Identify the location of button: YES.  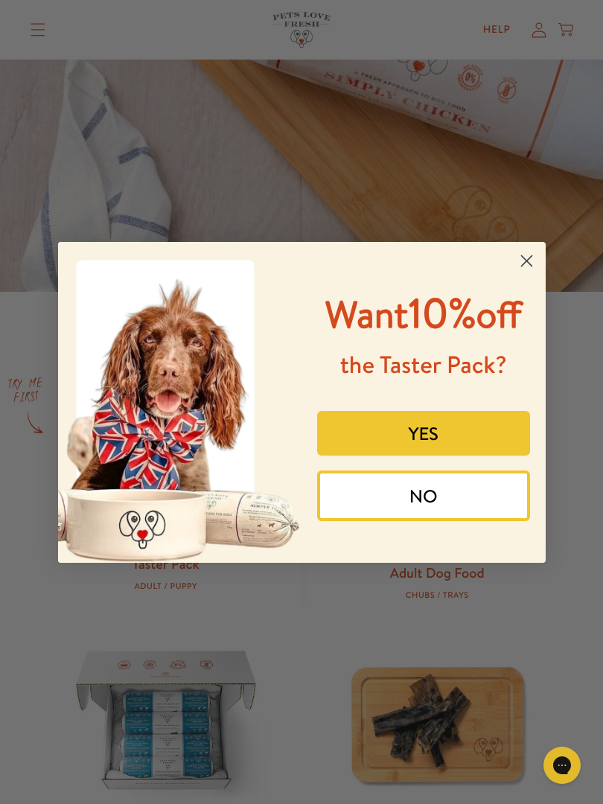
(424, 433).